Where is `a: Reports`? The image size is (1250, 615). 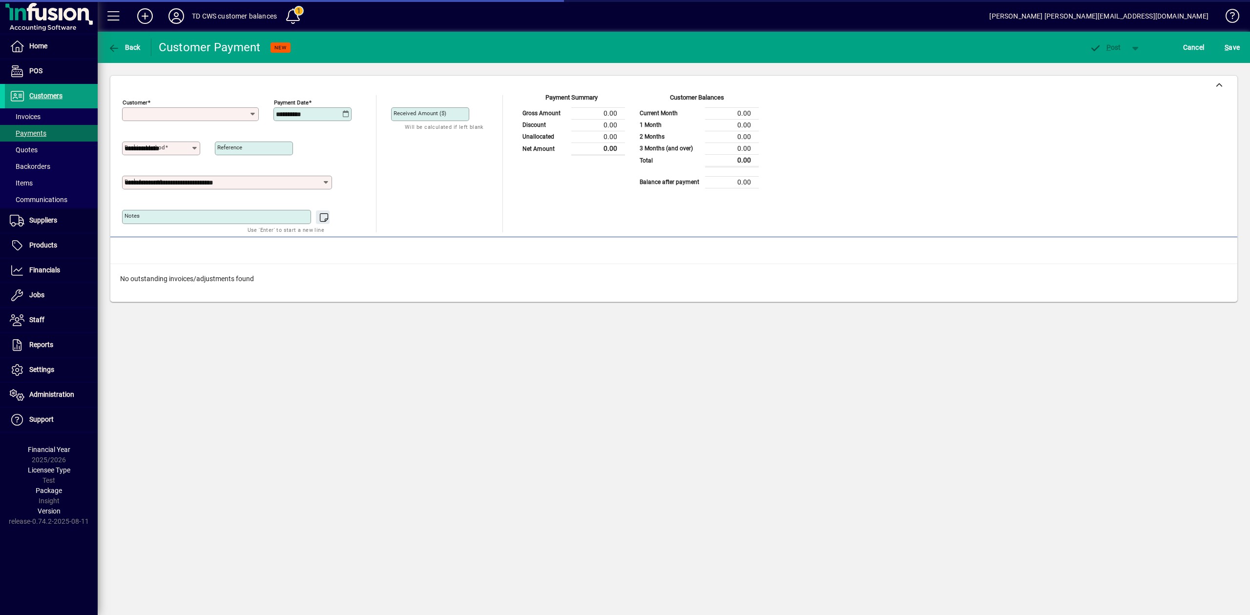 a: Reports is located at coordinates (51, 345).